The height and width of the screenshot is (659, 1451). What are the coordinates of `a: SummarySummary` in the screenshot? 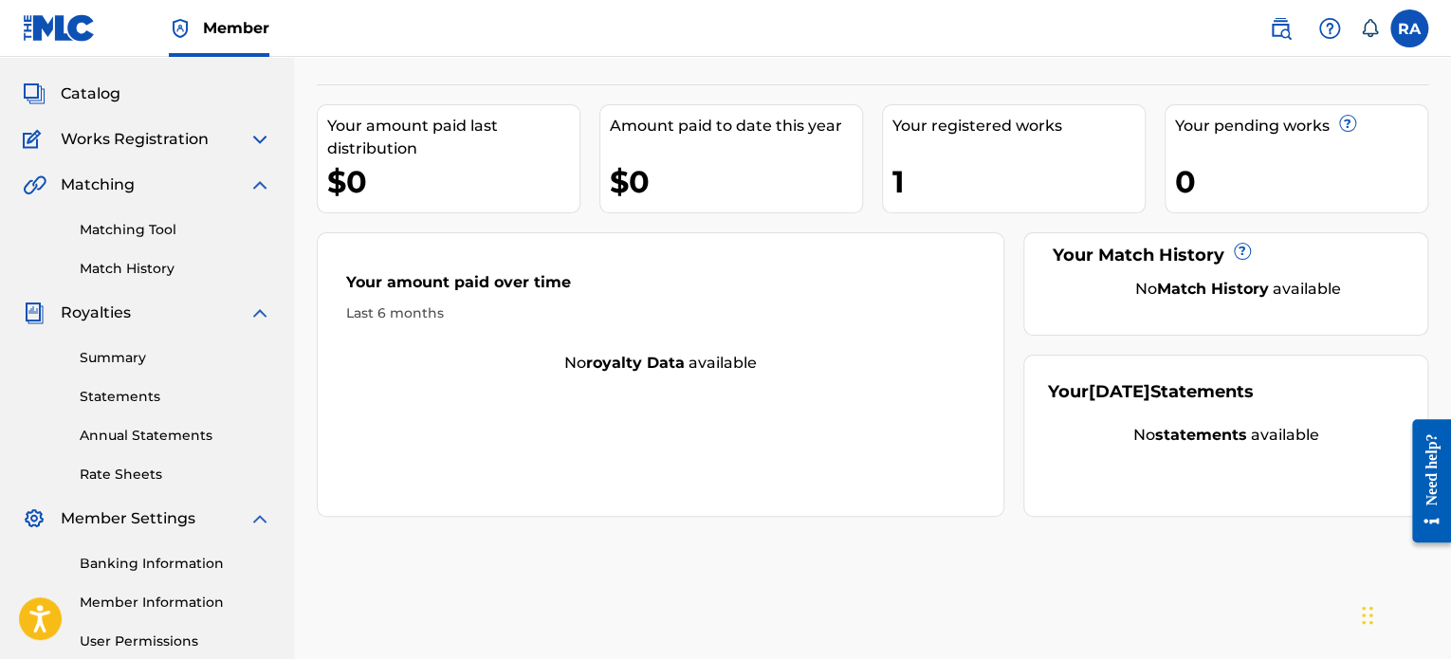 It's located at (80, 48).